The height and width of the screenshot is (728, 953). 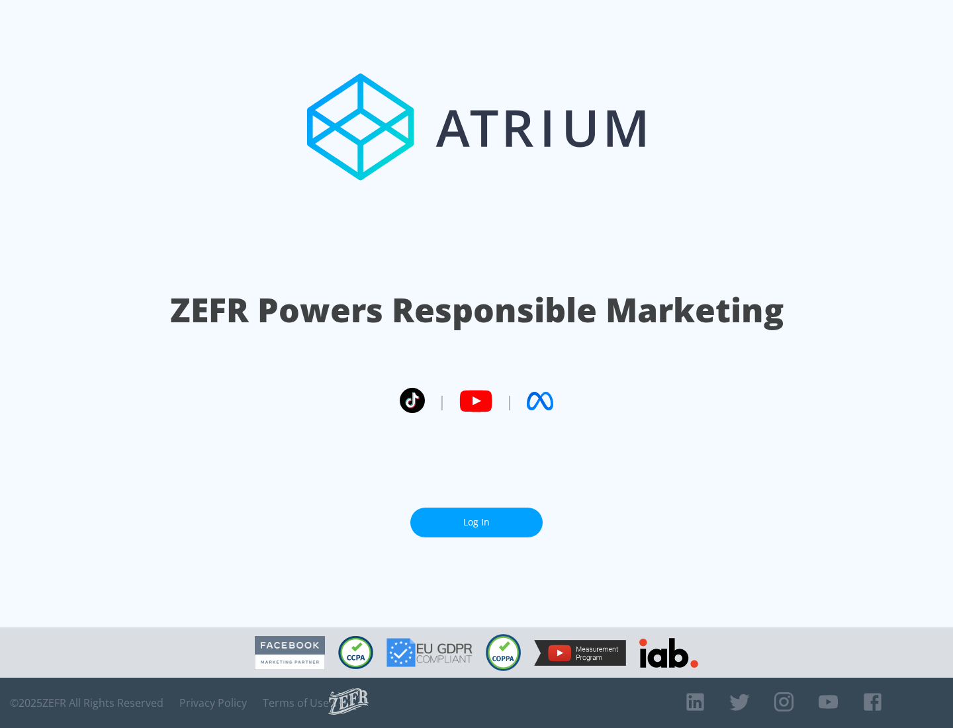 I want to click on h1: ZEFR Powers Responsible Marketing, so click(x=477, y=310).